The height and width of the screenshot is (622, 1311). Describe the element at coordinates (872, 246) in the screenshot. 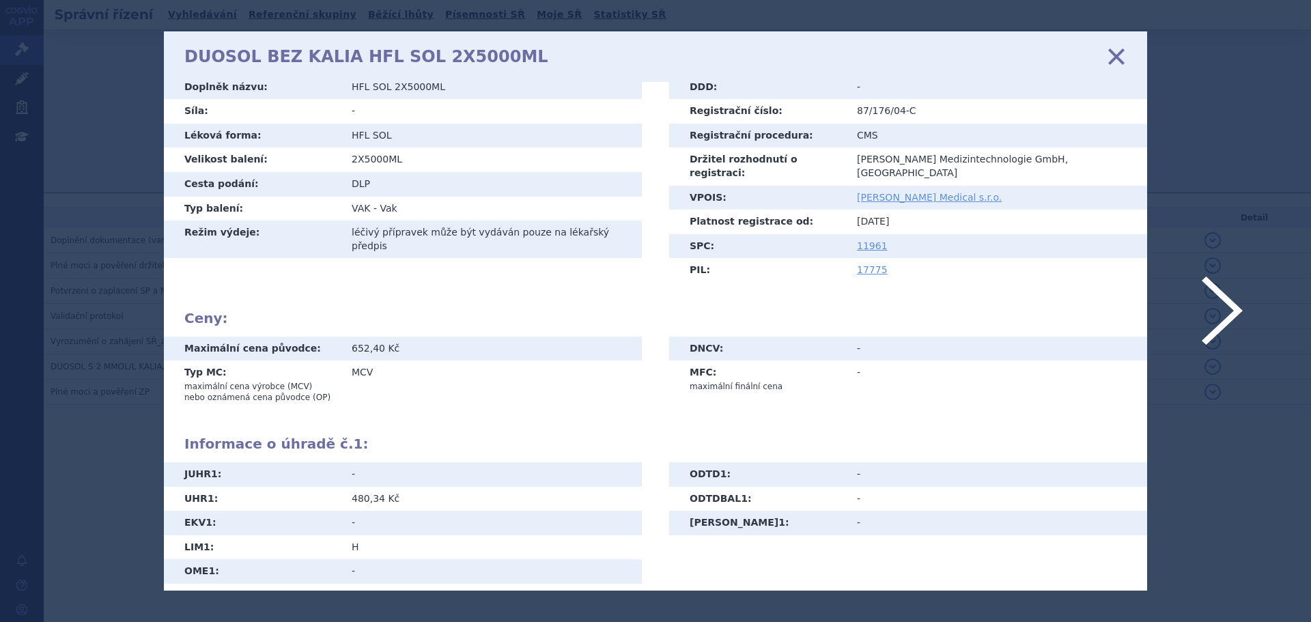

I see `a: 11961` at that location.